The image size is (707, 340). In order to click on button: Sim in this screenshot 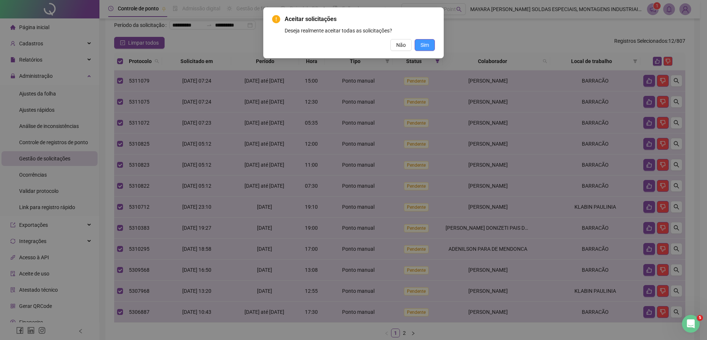, I will do `click(425, 45)`.